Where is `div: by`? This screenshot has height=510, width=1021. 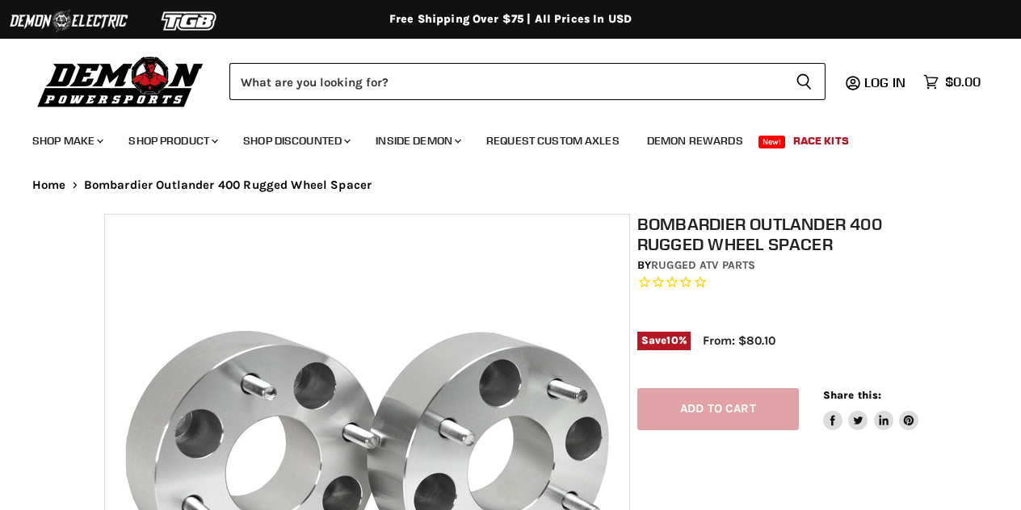
div: by is located at coordinates (780, 266).